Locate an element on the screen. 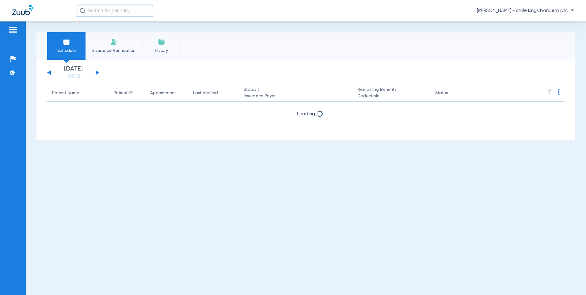 The height and width of the screenshot is (295, 586). img: Schedule is located at coordinates (67, 42).